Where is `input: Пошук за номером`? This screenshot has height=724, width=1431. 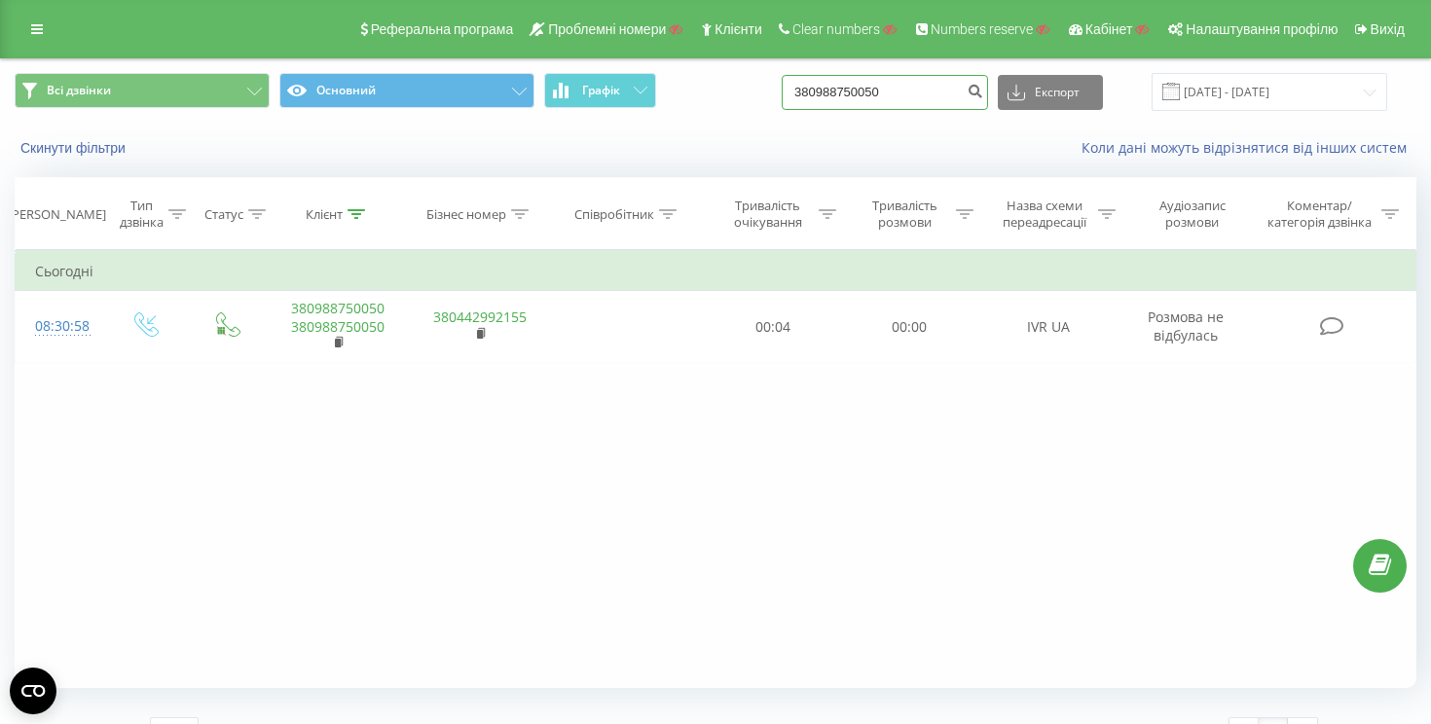 input: Пошук за номером is located at coordinates (885, 92).